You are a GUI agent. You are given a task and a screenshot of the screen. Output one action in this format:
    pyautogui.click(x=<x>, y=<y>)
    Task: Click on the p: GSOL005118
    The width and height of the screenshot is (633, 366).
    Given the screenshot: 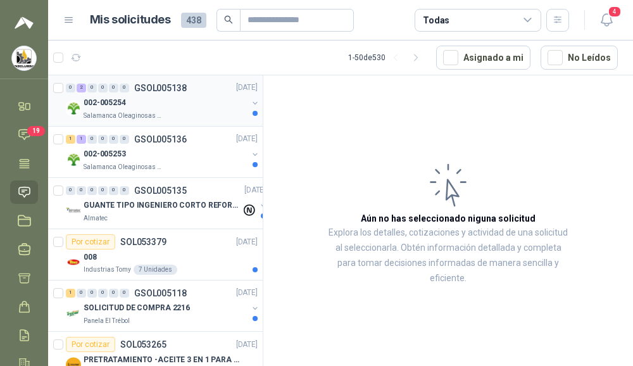 What is the action you would take?
    pyautogui.click(x=160, y=293)
    